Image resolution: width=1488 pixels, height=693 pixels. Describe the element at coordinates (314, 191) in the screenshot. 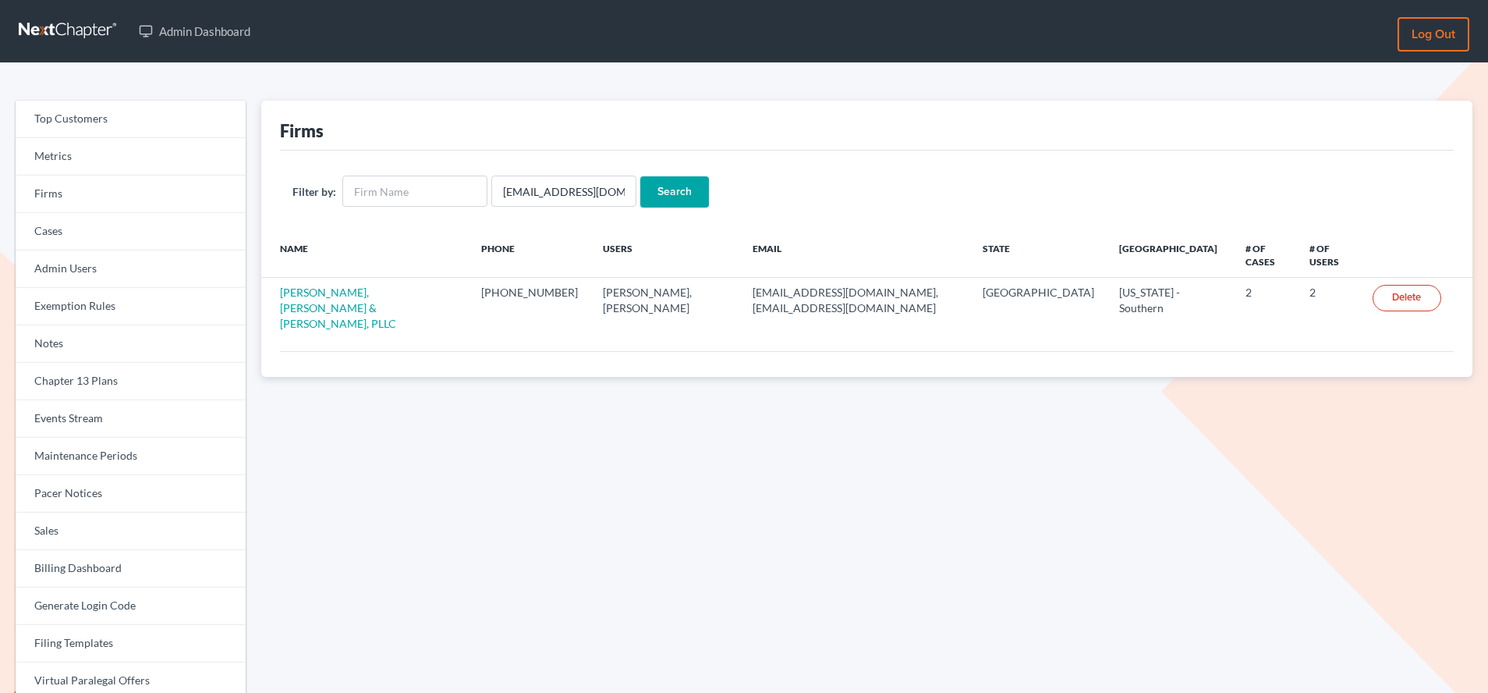

I see `label: Filter by:` at that location.